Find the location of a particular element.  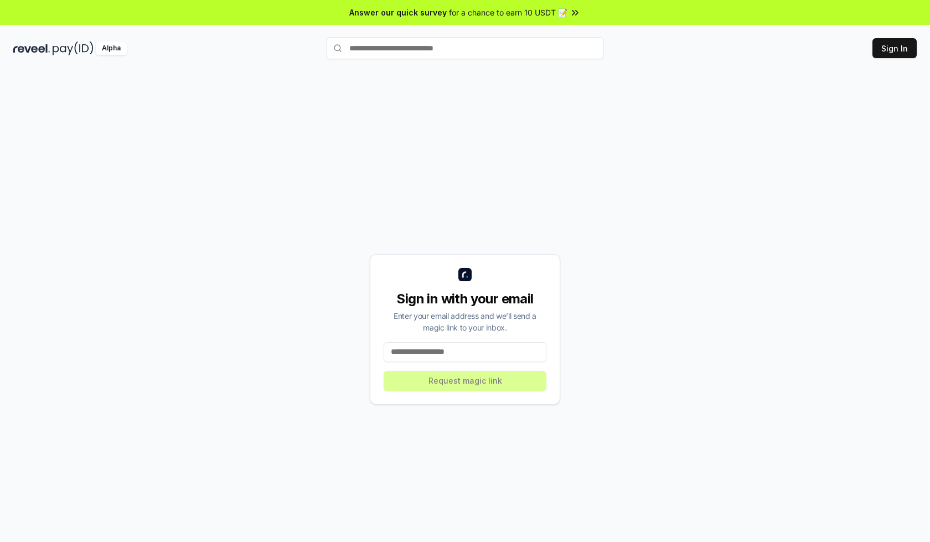

span: Answer our quick survey is located at coordinates (398, 12).